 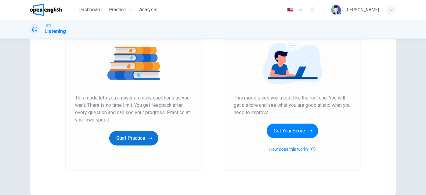 What do you see at coordinates (118, 10) in the screenshot?
I see `span: Practice` at bounding box center [118, 10].